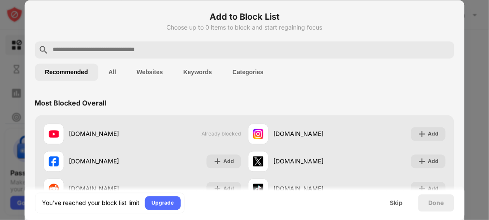 The height and width of the screenshot is (220, 489). What do you see at coordinates (113, 72) in the screenshot?
I see `button: All` at bounding box center [113, 72].